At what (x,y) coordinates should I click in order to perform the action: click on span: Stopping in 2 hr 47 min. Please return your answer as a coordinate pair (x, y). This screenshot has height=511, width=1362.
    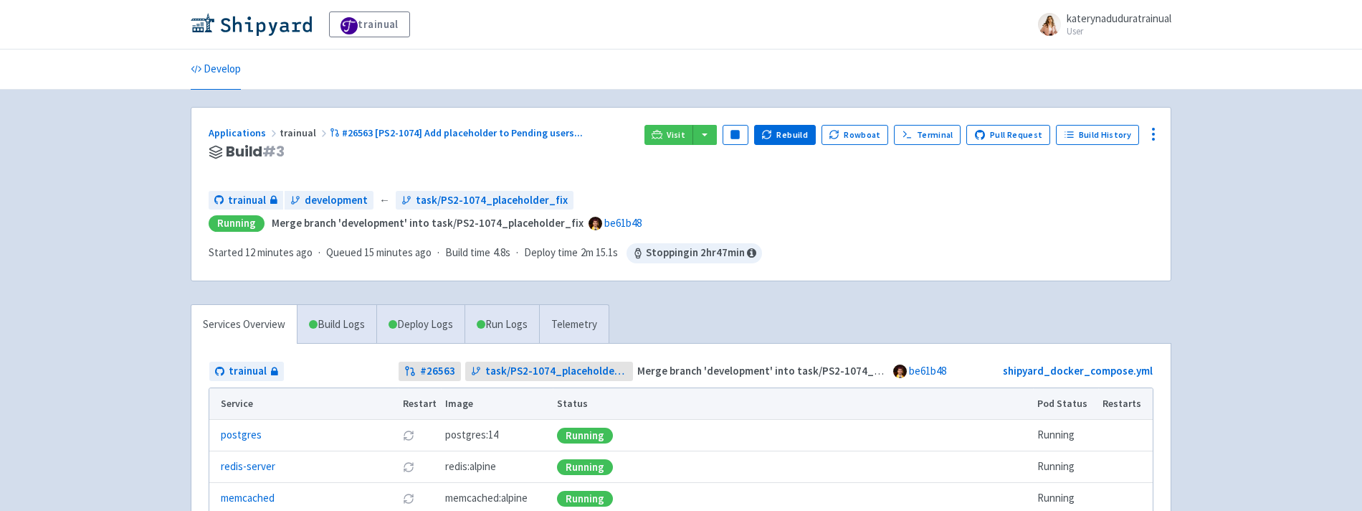
    Looking at the image, I should click on (694, 253).